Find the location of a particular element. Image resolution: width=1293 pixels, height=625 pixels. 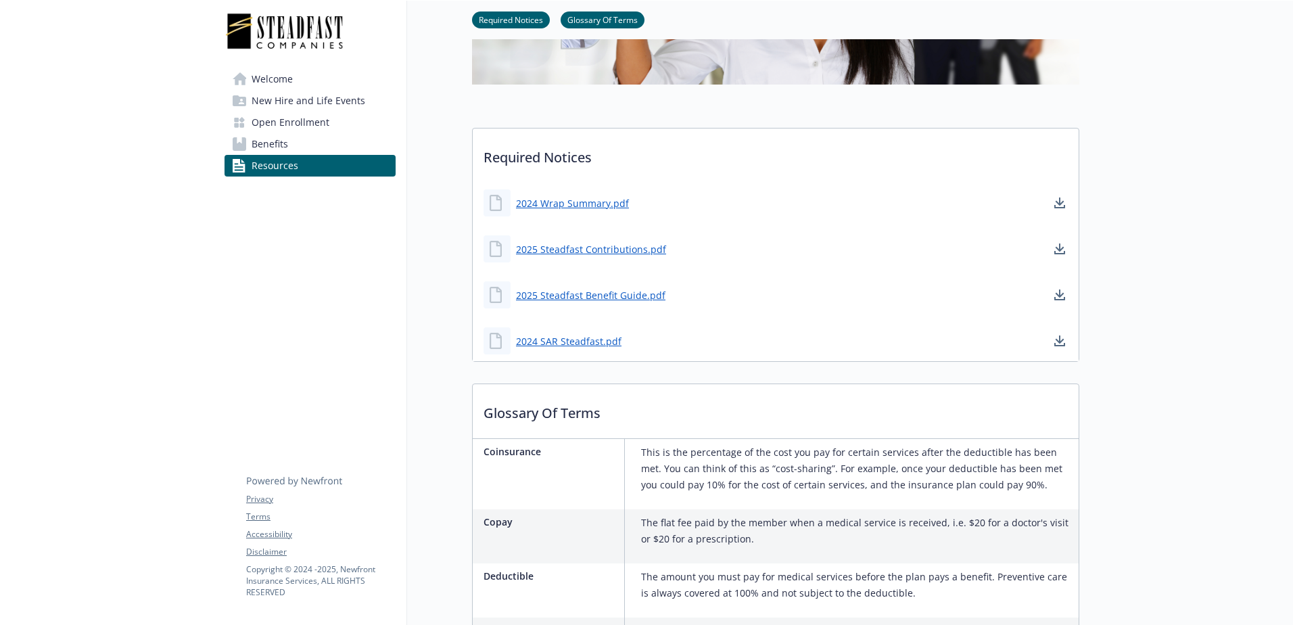

a: Disclaimer is located at coordinates (321, 552).